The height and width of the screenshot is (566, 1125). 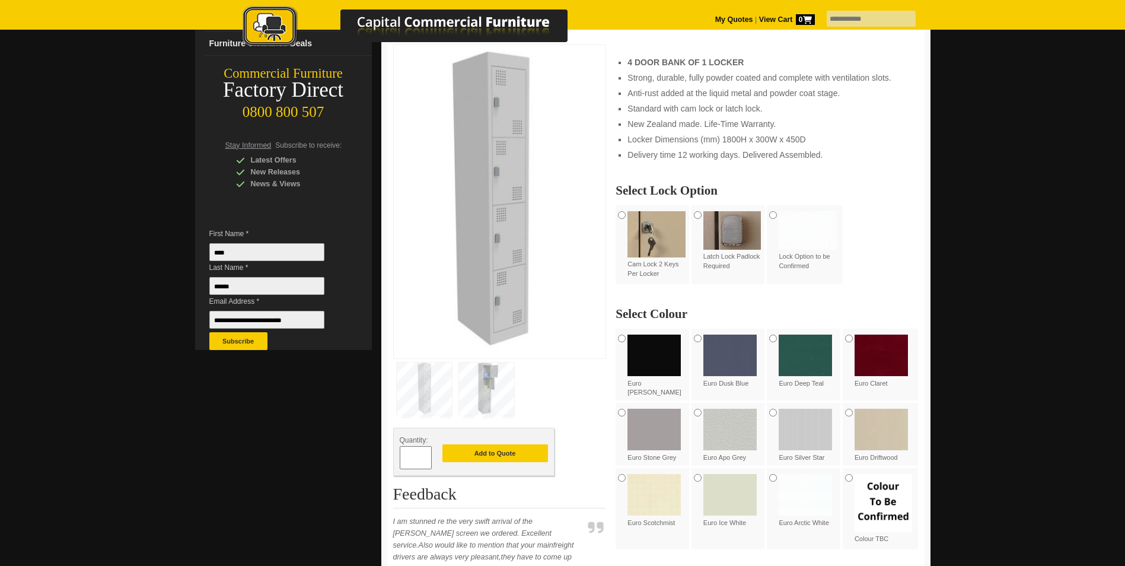 What do you see at coordinates (785, 20) in the screenshot?
I see `a: View Cart0` at bounding box center [785, 20].